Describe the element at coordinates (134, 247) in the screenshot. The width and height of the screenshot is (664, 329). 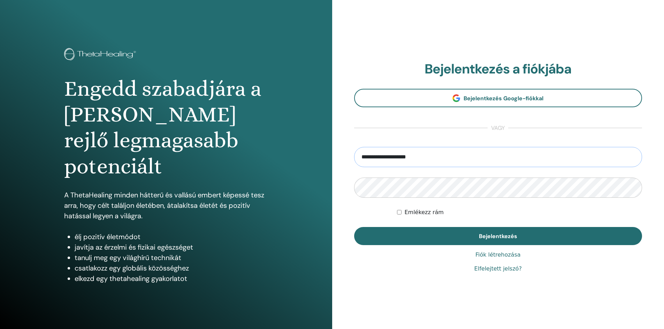
I see `font: javítja az érzelmi és fizikai egészséget` at that location.